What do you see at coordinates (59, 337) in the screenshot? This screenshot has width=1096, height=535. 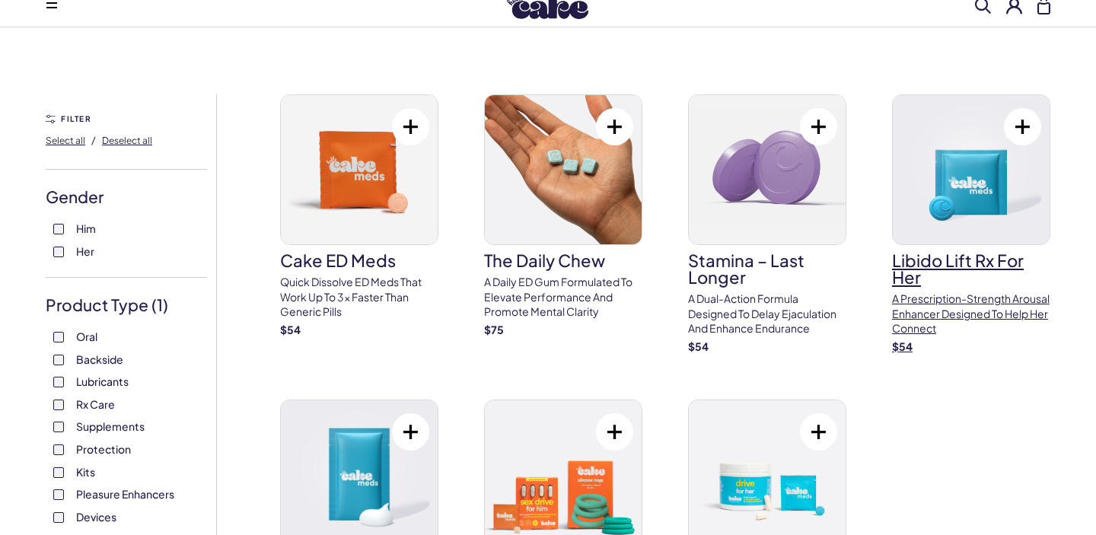 I see `input: Oral` at bounding box center [59, 337].